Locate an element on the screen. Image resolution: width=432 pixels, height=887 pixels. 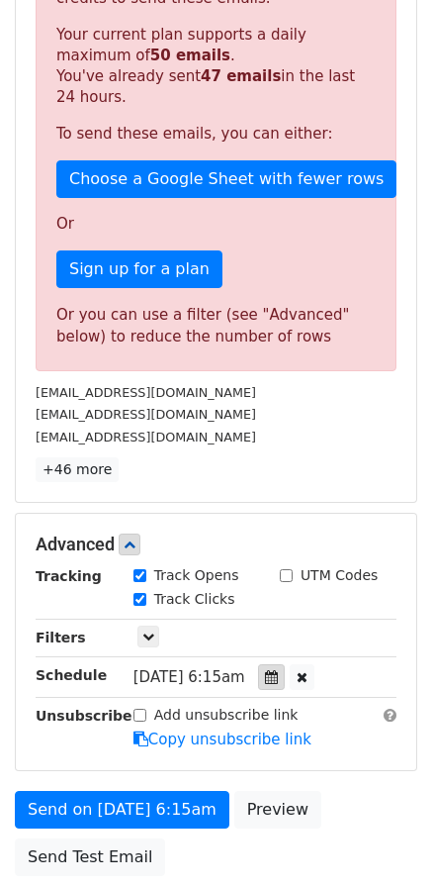
label: Track Clicks is located at coordinates (195, 599).